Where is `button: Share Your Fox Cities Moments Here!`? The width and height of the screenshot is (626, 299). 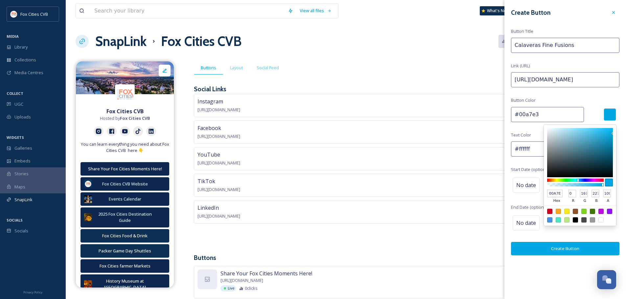 button: Share Your Fox Cities Moments Here! is located at coordinates (125, 169).